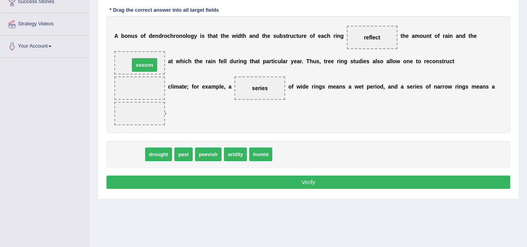 This screenshot has height=247, width=527. I want to click on span: reflect, so click(372, 37).